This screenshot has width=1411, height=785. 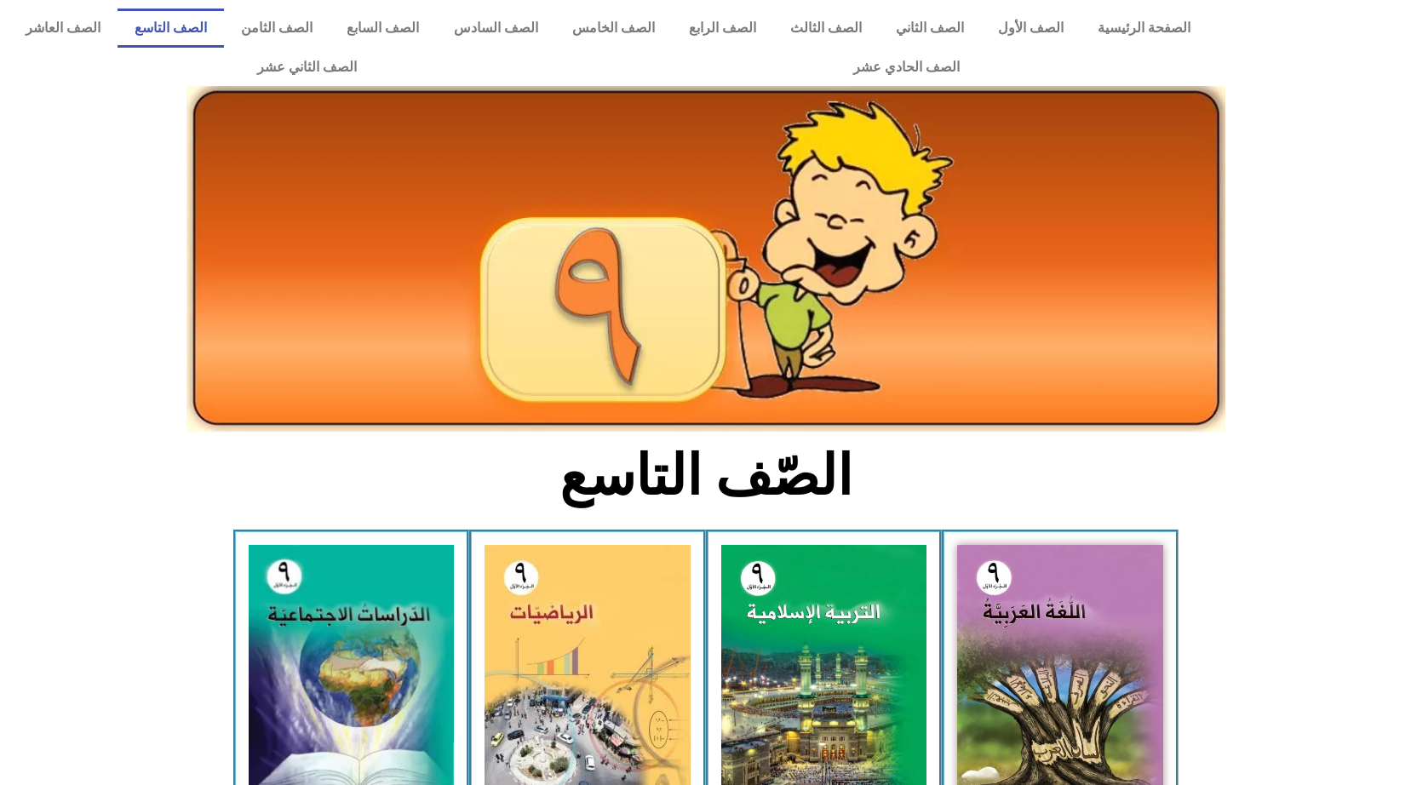 I want to click on a: الصف الخامس, so click(x=613, y=28).